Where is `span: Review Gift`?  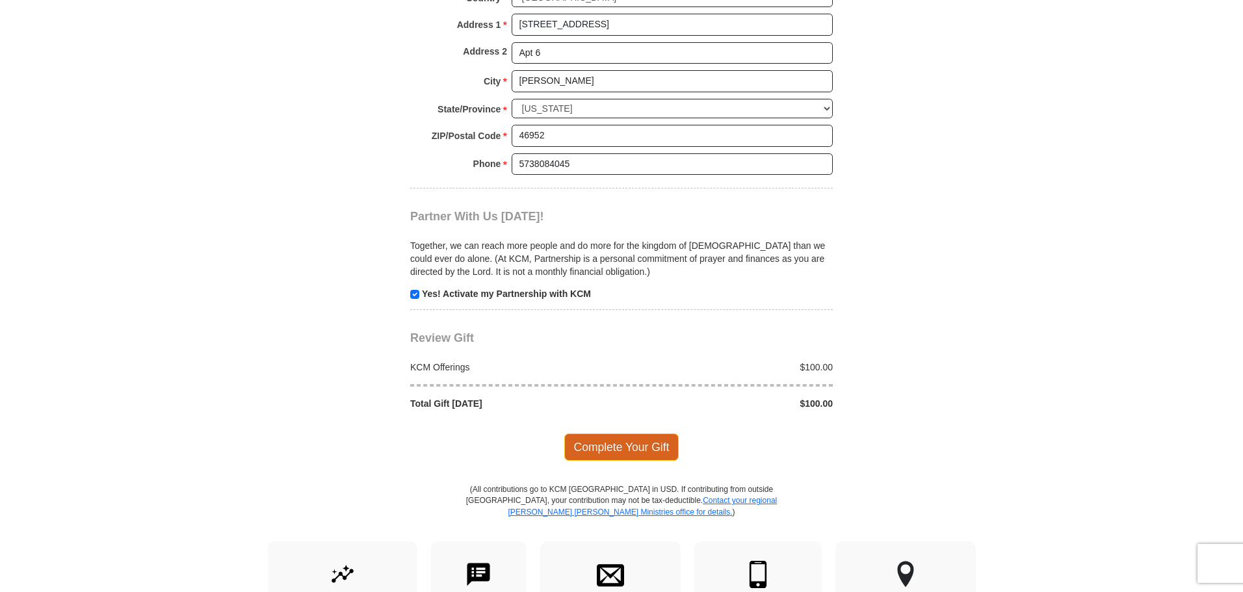 span: Review Gift is located at coordinates (442, 338).